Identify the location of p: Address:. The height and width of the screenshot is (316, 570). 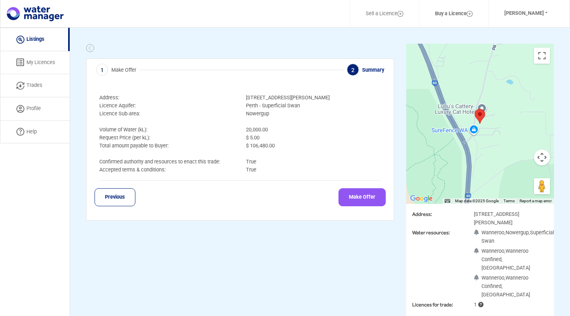
(167, 98).